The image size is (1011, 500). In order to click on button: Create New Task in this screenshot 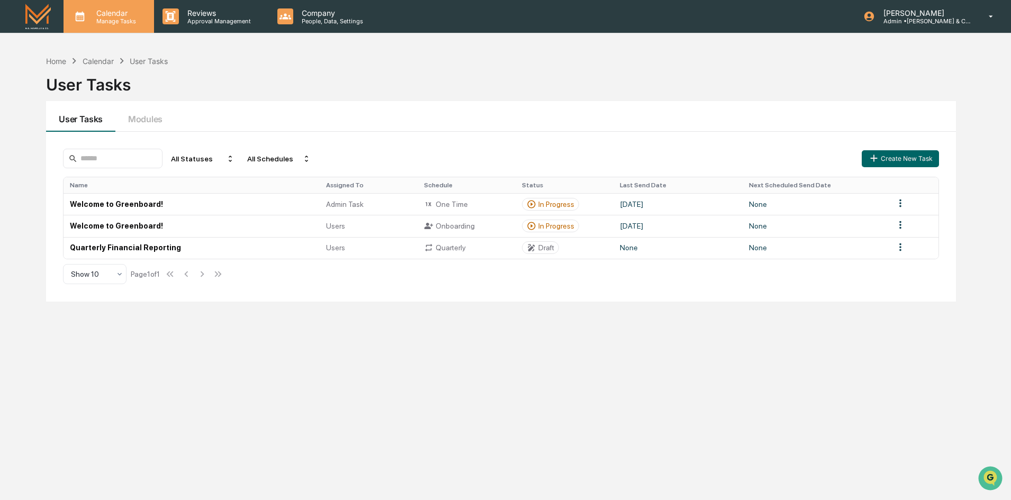, I will do `click(901, 159)`.